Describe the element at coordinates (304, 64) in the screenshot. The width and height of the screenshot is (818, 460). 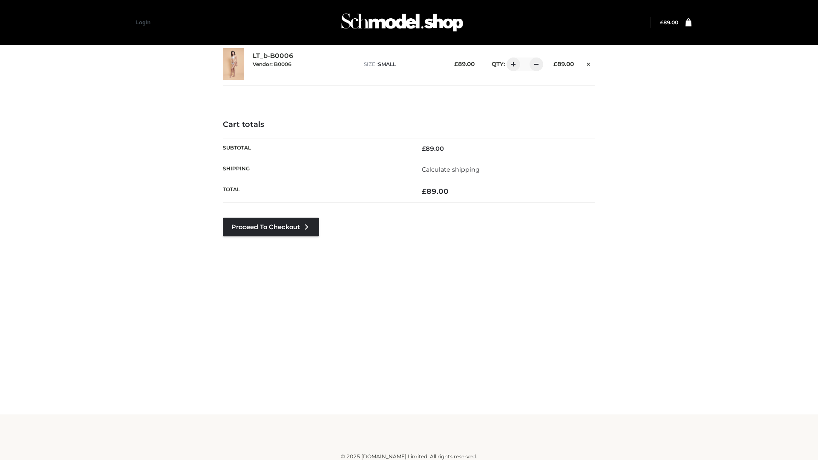
I see `div: LT_b-B0006` at that location.